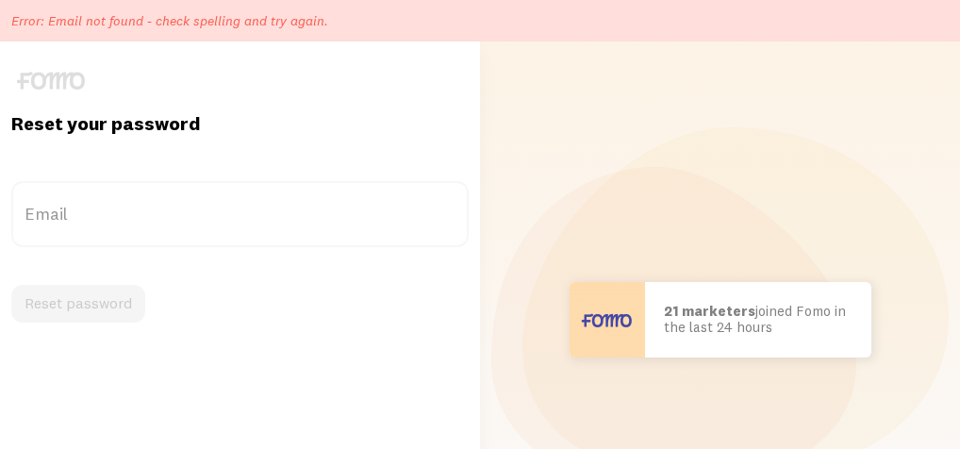  I want to click on p: joined Fomo in the last 24 hours, so click(758, 319).